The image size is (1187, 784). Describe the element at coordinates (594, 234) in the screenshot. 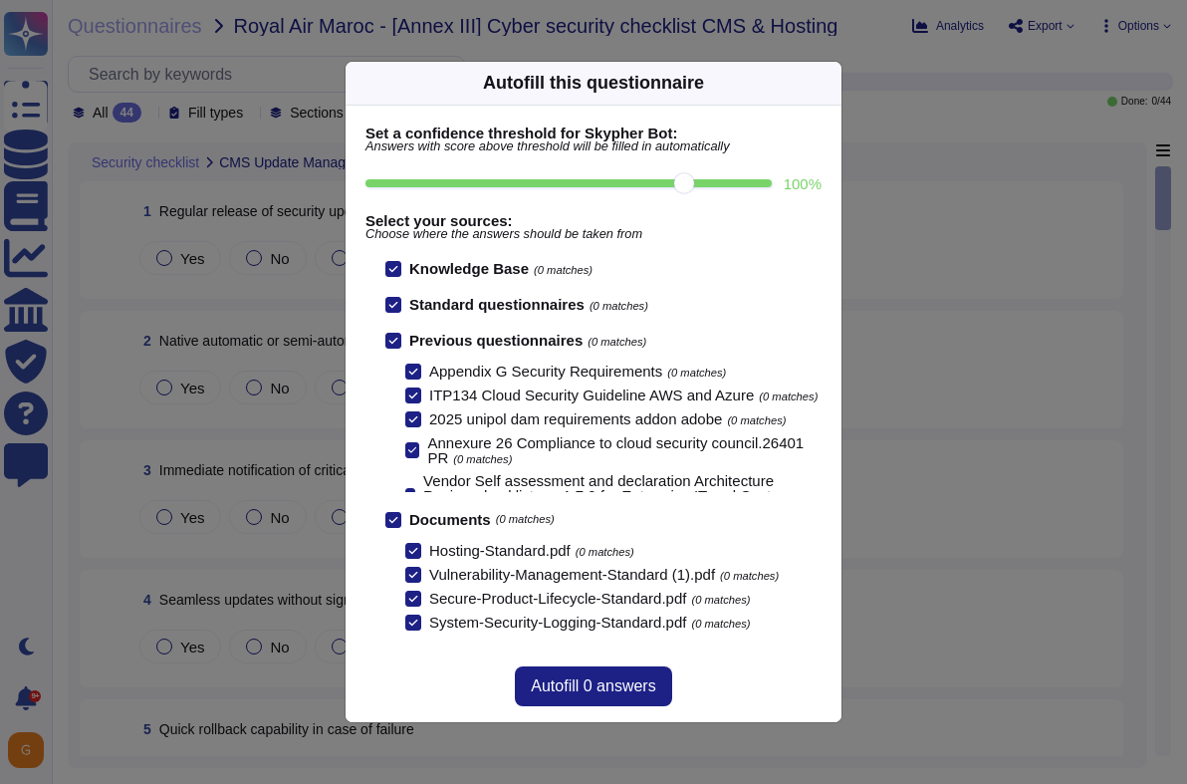

I see `span: Choose where the answers should be taken from` at that location.